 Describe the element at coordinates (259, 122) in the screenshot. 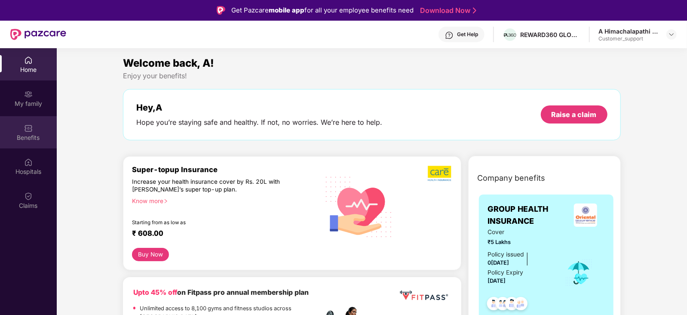

I see `div: Hope you’re staying safe and healthy. If not, no worries. We’re here to help.` at that location.